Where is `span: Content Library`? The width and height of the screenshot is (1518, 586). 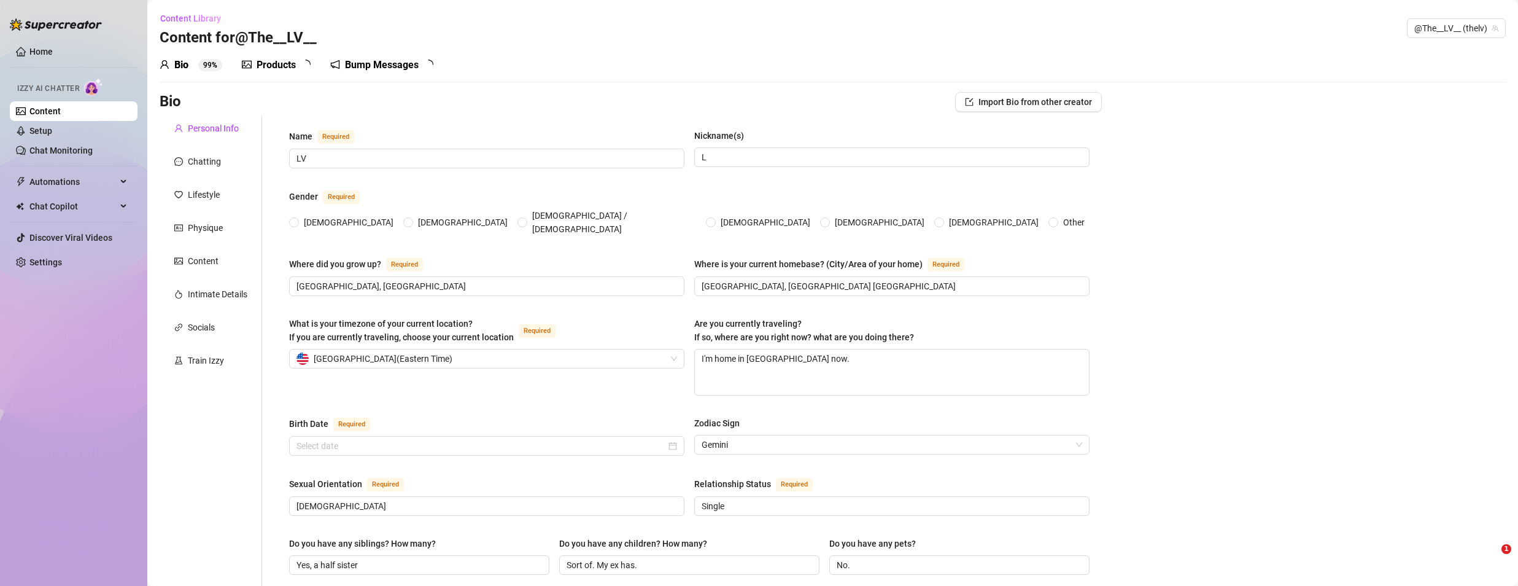 span: Content Library is located at coordinates (190, 18).